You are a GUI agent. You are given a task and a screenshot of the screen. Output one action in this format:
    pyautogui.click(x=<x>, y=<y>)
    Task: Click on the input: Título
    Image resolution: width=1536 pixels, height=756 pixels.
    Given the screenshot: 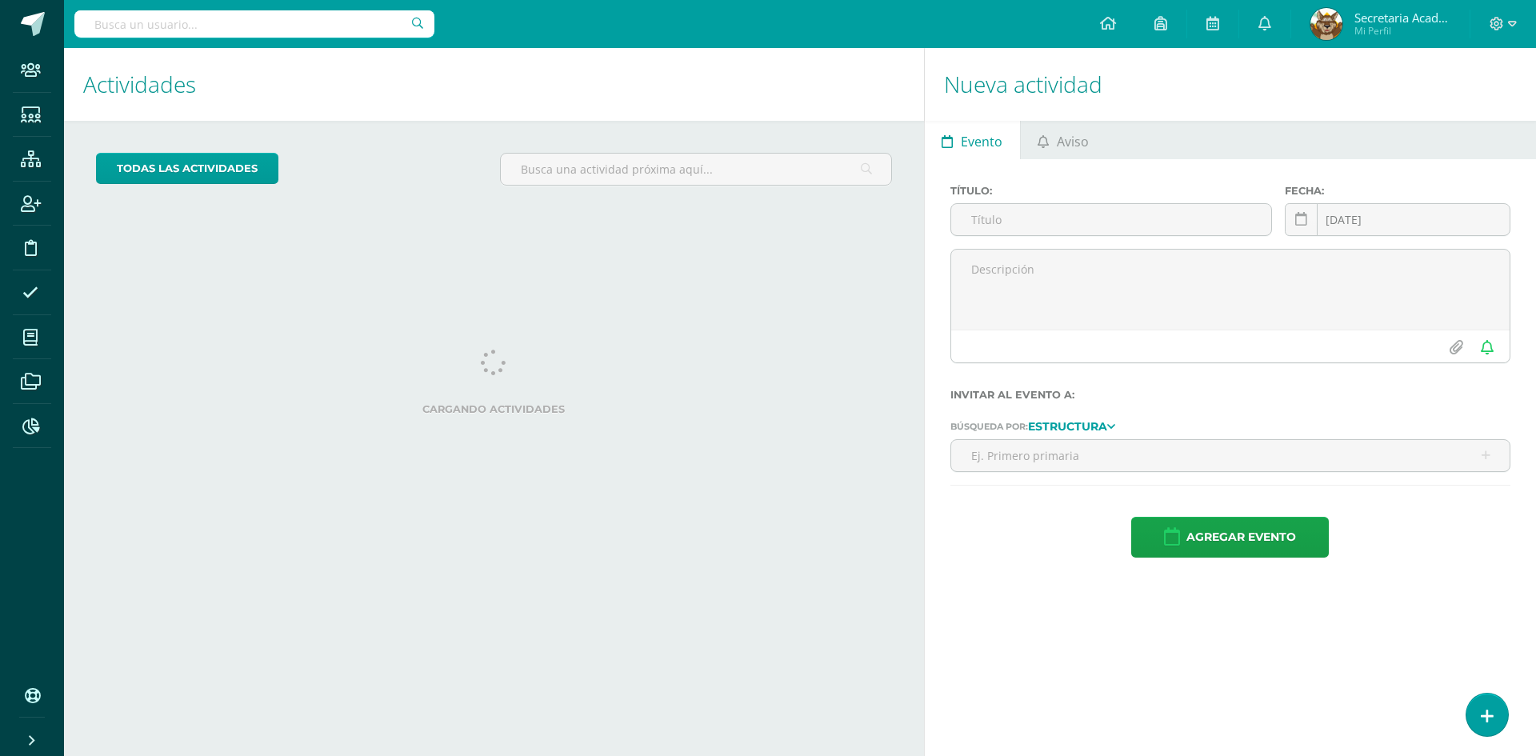 What is the action you would take?
    pyautogui.click(x=1111, y=219)
    